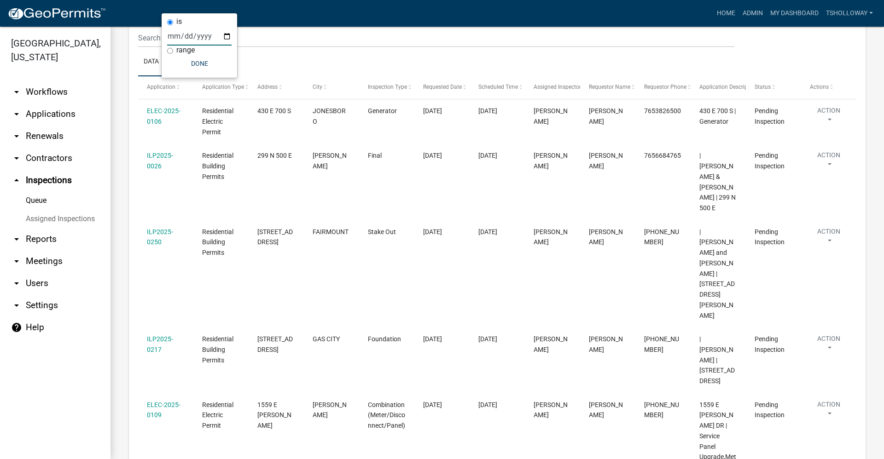 This screenshot has height=459, width=884. Describe the element at coordinates (436, 38) in the screenshot. I see `input: Search for inspections` at that location.